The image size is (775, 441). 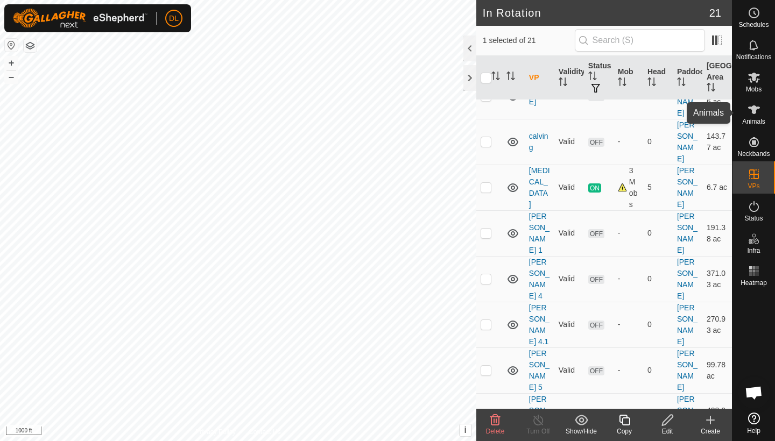 I want to click on h2: In Rotation, so click(x=596, y=13).